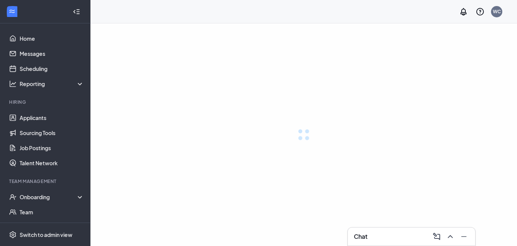 The width and height of the screenshot is (517, 246). What do you see at coordinates (13, 234) in the screenshot?
I see `svg: Settings` at bounding box center [13, 234].